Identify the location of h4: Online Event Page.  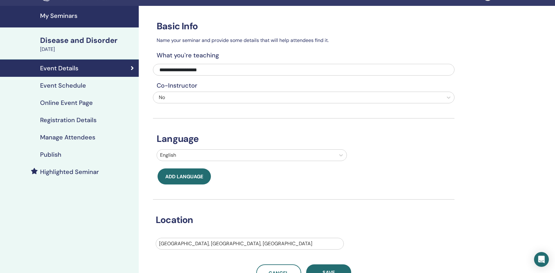
(66, 103).